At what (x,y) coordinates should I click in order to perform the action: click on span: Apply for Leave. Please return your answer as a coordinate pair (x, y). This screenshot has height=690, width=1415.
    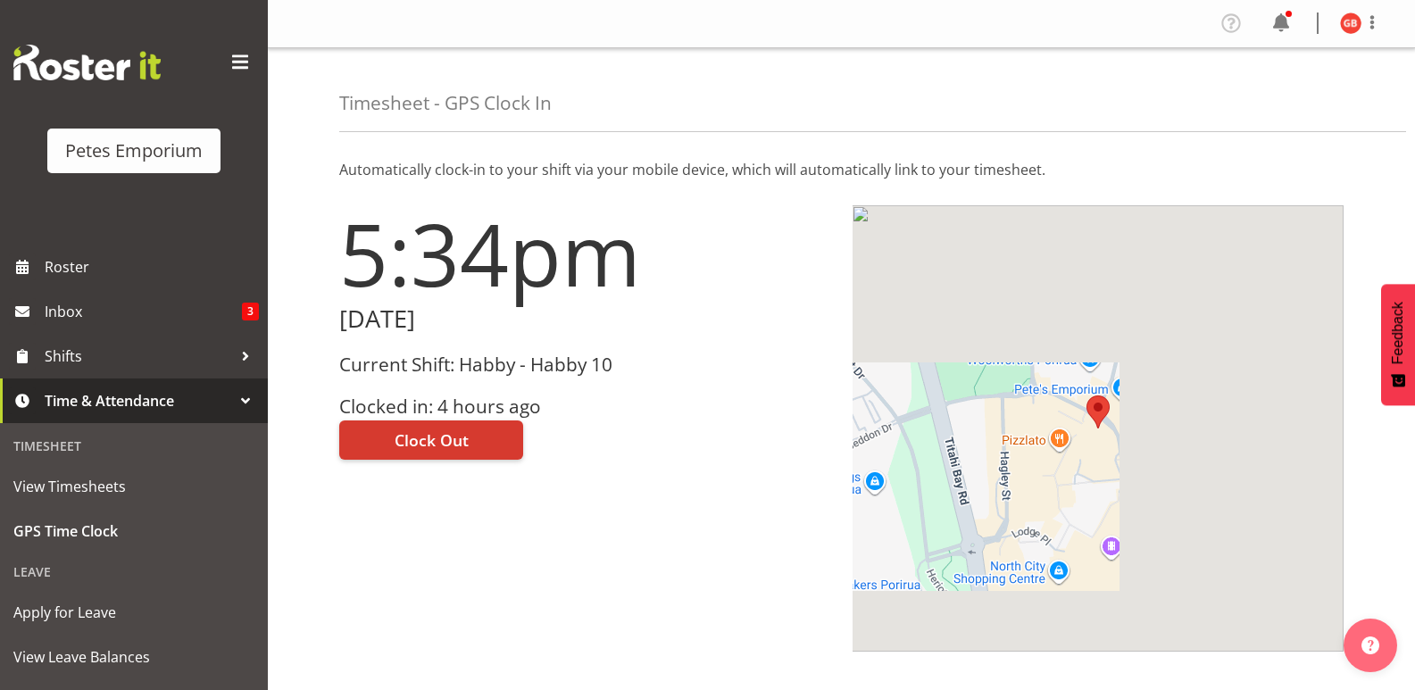
    Looking at the image, I should click on (134, 612).